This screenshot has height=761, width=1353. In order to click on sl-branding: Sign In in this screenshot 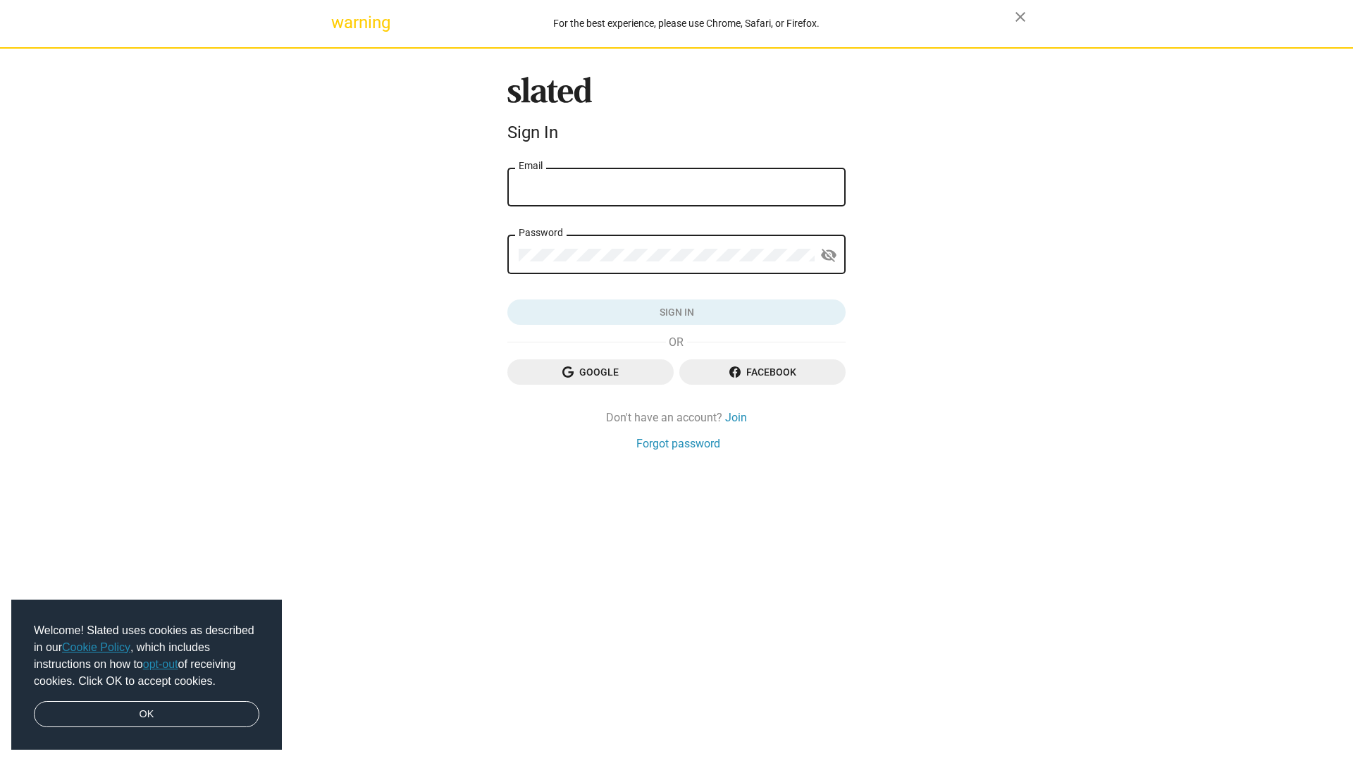, I will do `click(676, 113)`.